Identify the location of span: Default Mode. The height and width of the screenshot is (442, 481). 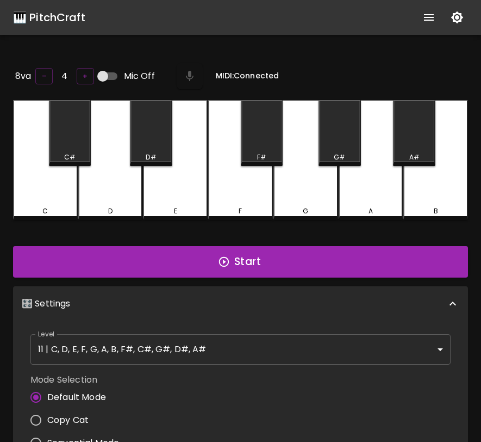
(77, 397).